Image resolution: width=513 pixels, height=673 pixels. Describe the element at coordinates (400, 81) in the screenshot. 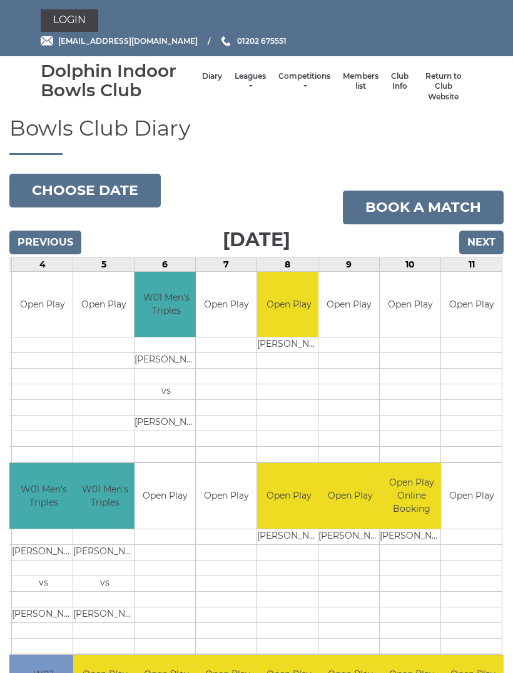

I see `a: Club Info` at that location.